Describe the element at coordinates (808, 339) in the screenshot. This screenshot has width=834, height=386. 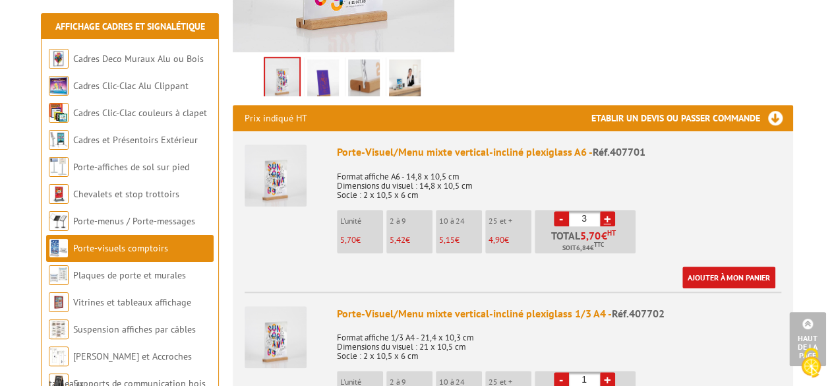
I see `a: Haut de la page` at that location.